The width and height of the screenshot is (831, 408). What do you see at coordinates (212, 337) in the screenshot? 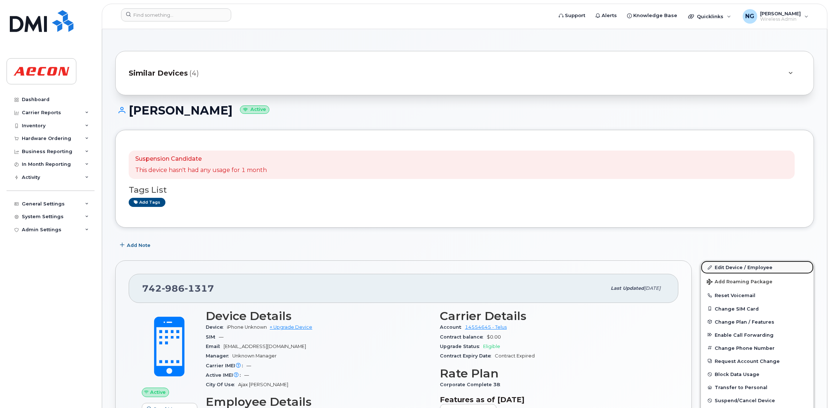
I see `span: SIM` at bounding box center [212, 337].